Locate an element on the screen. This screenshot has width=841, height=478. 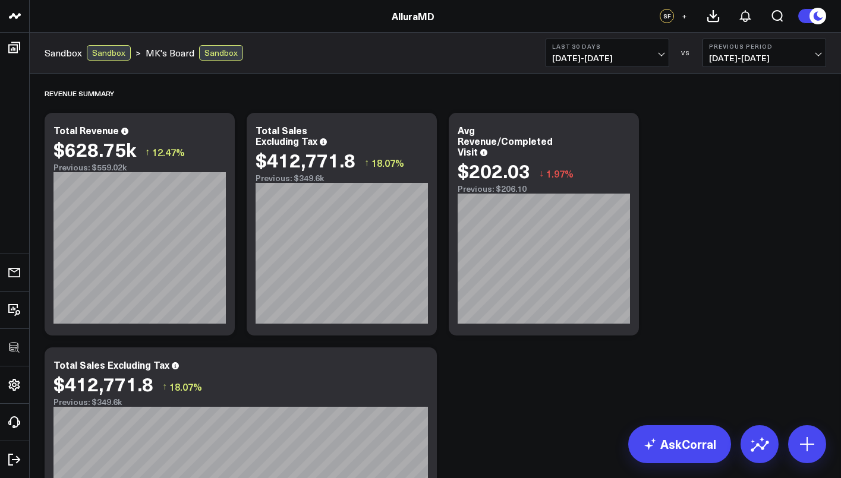
div: Previous: $206.10 is located at coordinates (544, 189).